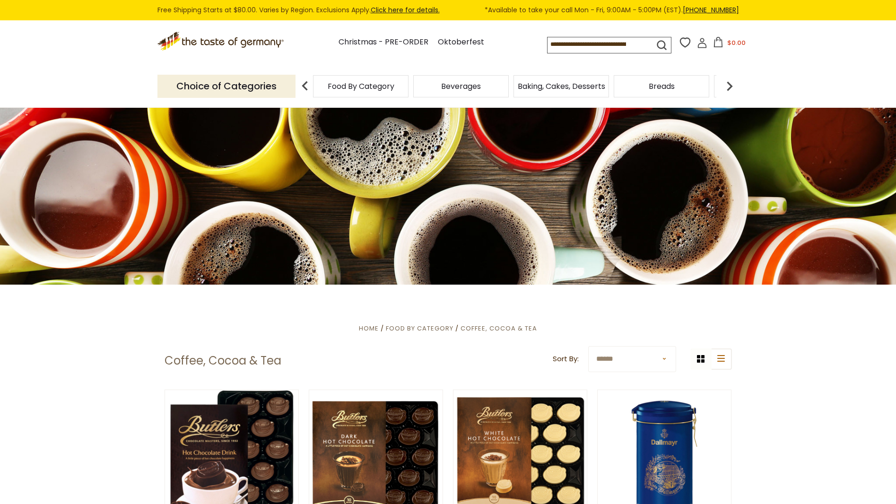  What do you see at coordinates (369, 328) in the screenshot?
I see `span: Home` at bounding box center [369, 328].